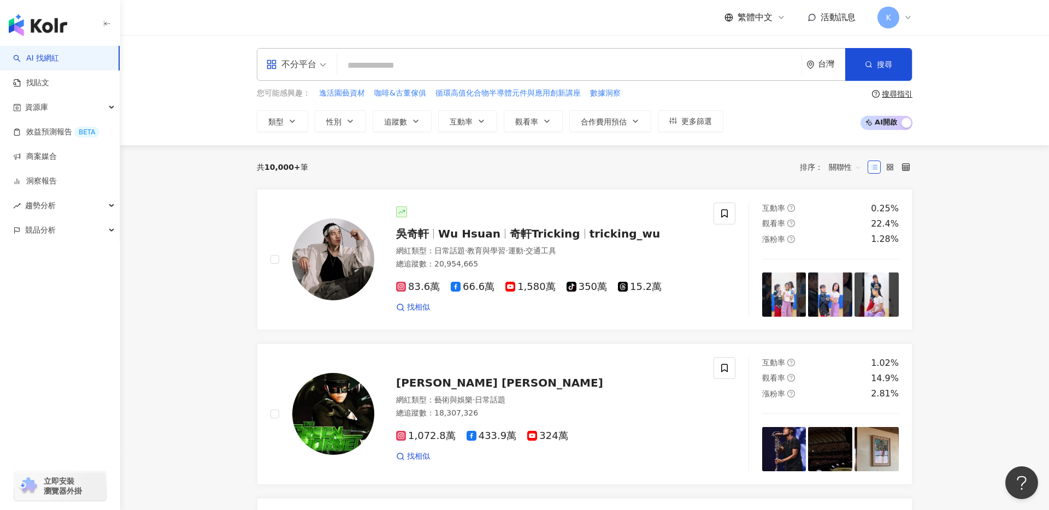  Describe the element at coordinates (533, 121) in the screenshot. I see `button: 觀看率` at that location.